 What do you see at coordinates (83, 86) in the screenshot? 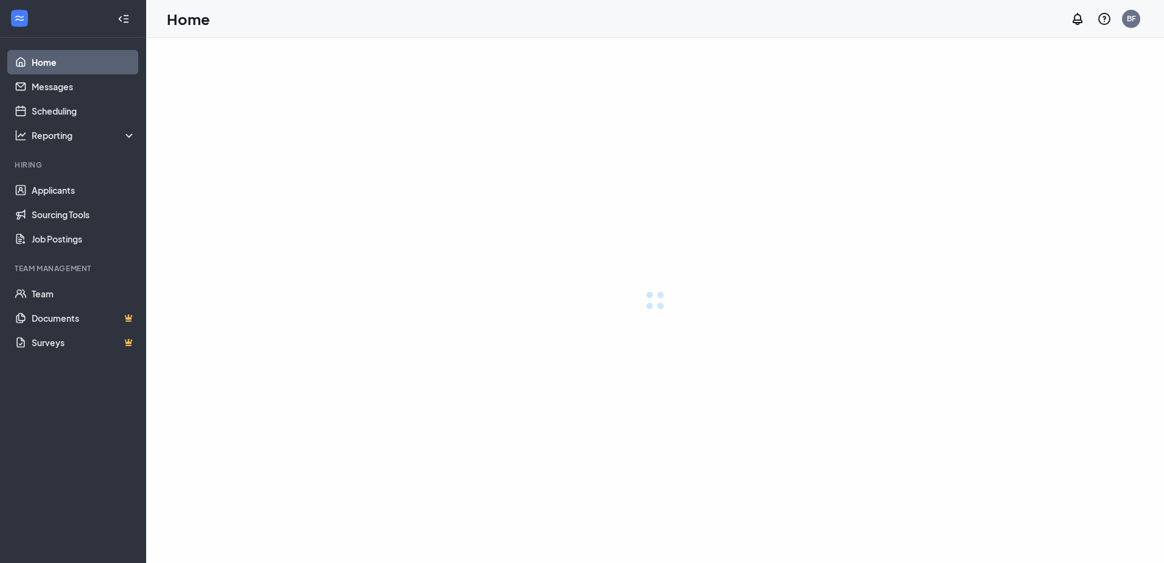
I see `a: Messages` at bounding box center [83, 86].